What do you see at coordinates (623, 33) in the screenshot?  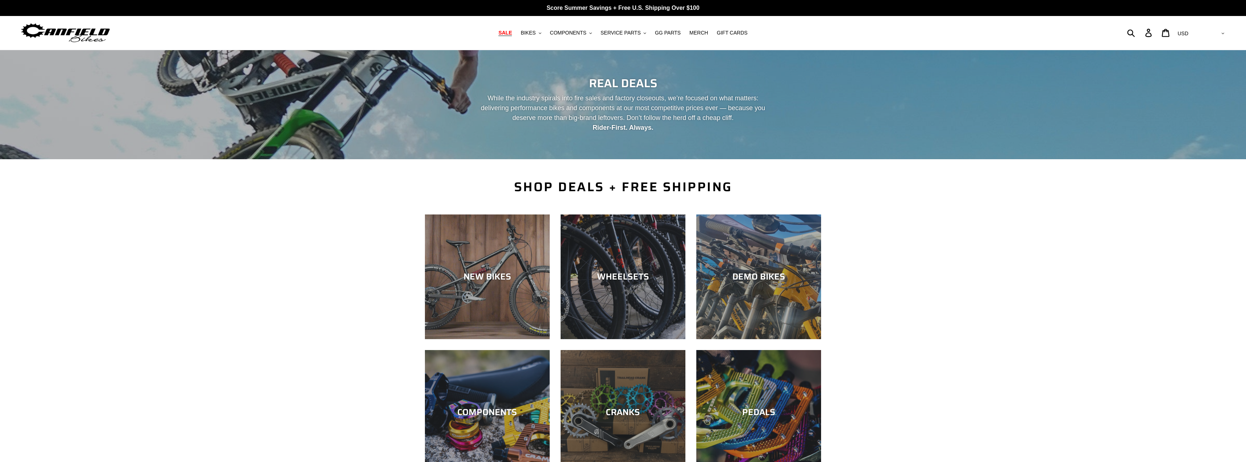 I see `button: SERVICE PARTS` at bounding box center [623, 33].